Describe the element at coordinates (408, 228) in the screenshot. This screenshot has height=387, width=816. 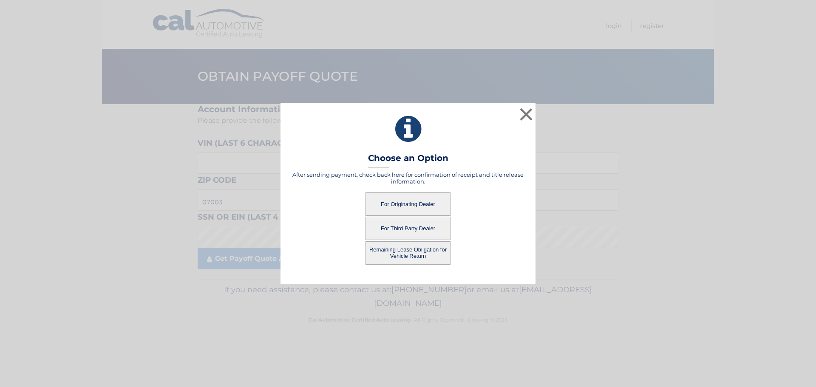
I see `button: For Third Party Dealer` at that location.